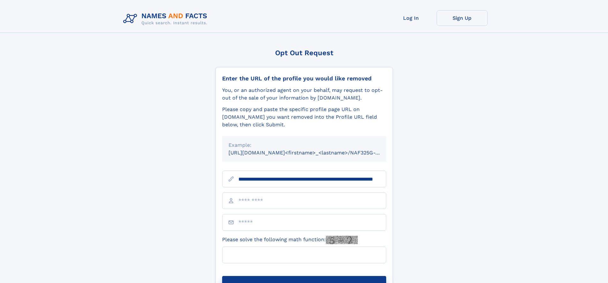 The image size is (608, 283). What do you see at coordinates (304, 94) in the screenshot?
I see `div: You, or an authorized agent on your behalf, may request to opt-out of the sale of your informatio...` at bounding box center [304, 94].